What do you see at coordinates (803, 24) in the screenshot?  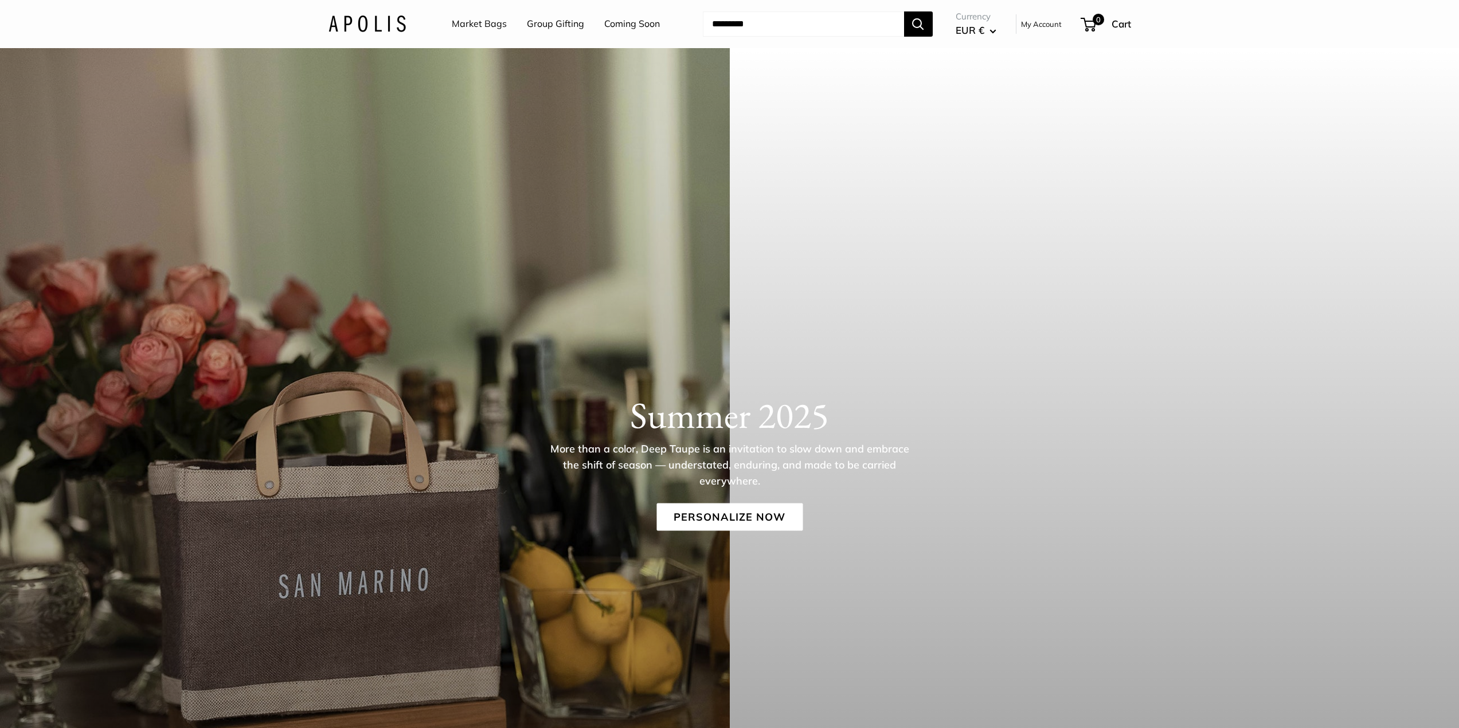 I see `input: Search...` at bounding box center [803, 24].